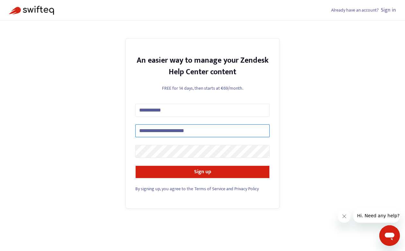 The height and width of the screenshot is (251, 405). I want to click on a: Sign in, so click(388, 10).